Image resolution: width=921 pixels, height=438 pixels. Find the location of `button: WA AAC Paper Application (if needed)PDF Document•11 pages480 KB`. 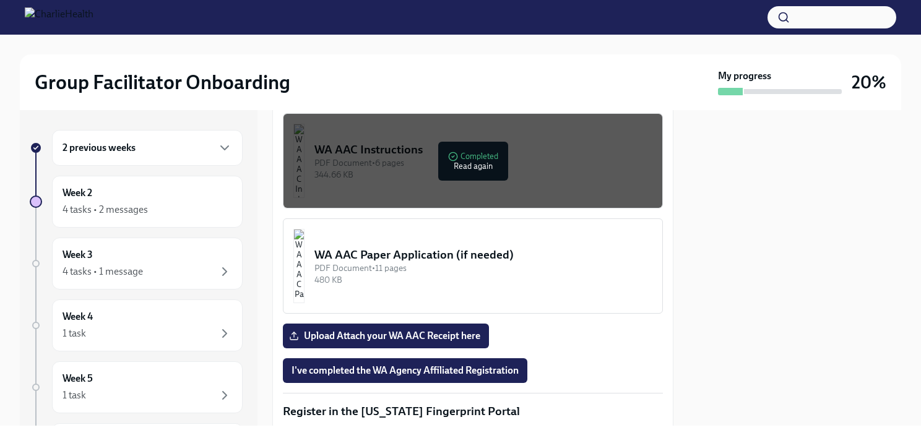

button: WA AAC Paper Application (if needed)PDF Document•11 pages480 KB is located at coordinates (473, 266).